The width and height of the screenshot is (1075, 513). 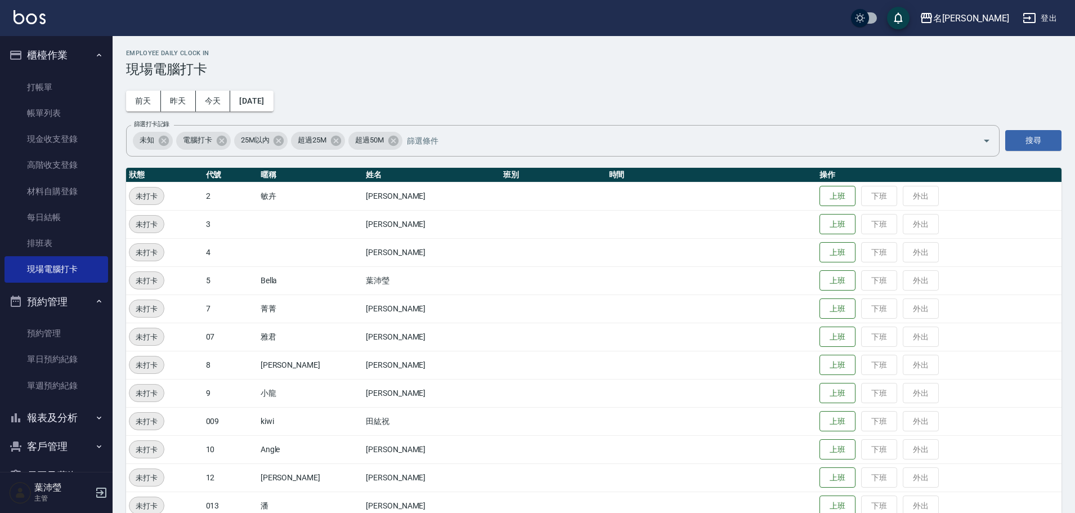 What do you see at coordinates (432, 421) in the screenshot?
I see `td: 田紘祝` at bounding box center [432, 421].